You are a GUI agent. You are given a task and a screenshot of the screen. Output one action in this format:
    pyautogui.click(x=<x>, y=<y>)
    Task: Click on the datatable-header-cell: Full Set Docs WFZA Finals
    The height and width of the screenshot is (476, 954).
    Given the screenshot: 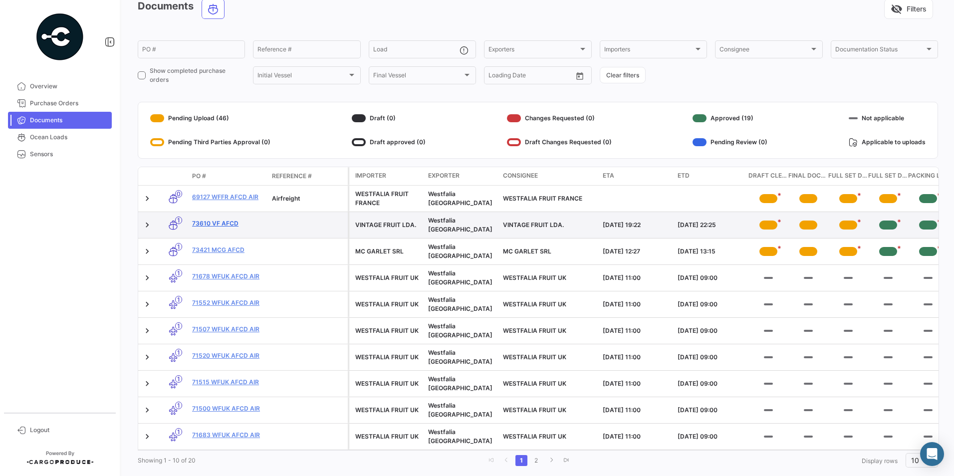 What is the action you would take?
    pyautogui.click(x=888, y=176)
    